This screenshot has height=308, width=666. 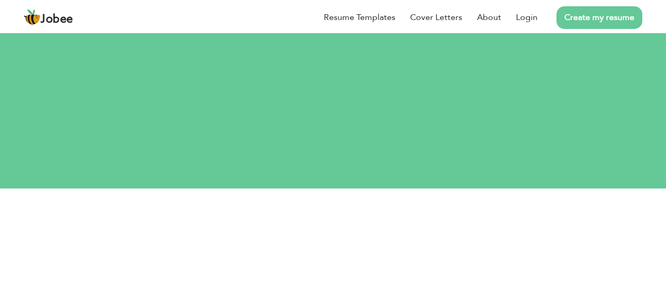 What do you see at coordinates (48, 17) in the screenshot?
I see `a: Jobee` at bounding box center [48, 17].